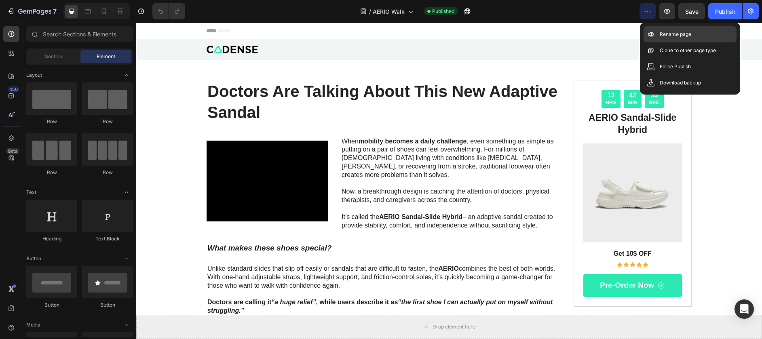  What do you see at coordinates (106, 57) in the screenshot?
I see `span: Element` at bounding box center [106, 57].